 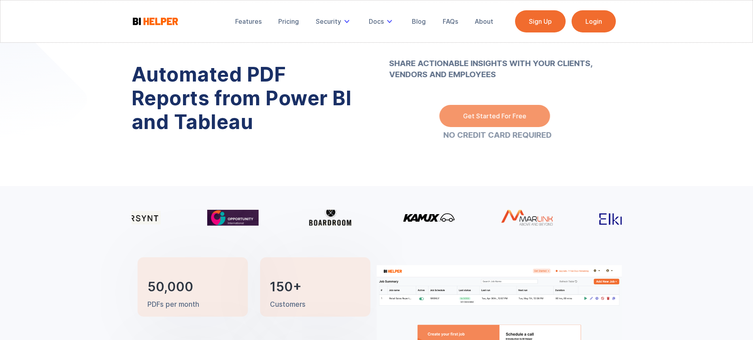 I want to click on div: Features, so click(x=248, y=21).